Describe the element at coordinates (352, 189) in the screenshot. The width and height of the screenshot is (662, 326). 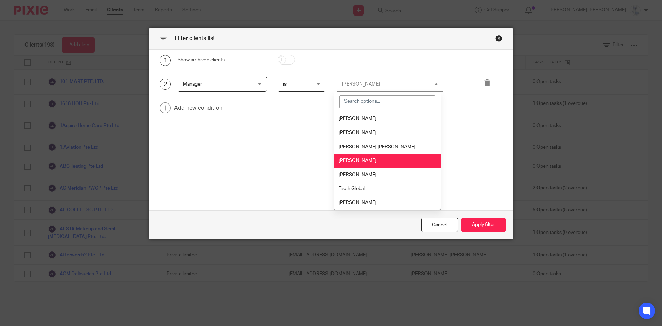
I see `span: Tisch Global` at that location.